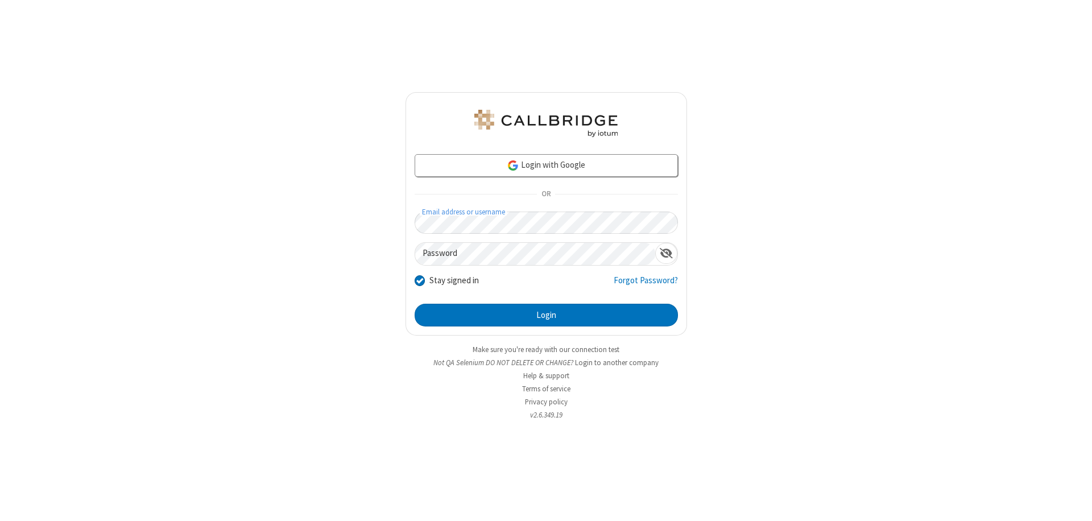  Describe the element at coordinates (546, 375) in the screenshot. I see `a: Help & support` at that location.